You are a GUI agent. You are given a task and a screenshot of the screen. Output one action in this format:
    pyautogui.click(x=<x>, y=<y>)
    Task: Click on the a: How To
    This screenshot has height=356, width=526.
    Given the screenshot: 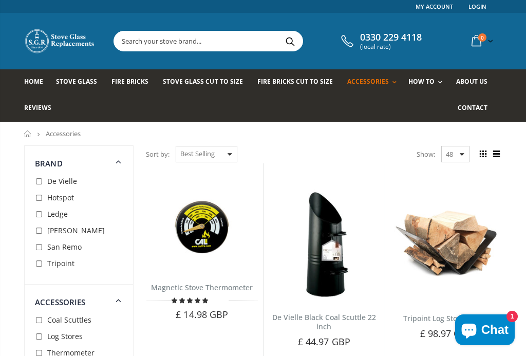 What is the action you would take?
    pyautogui.click(x=428, y=82)
    